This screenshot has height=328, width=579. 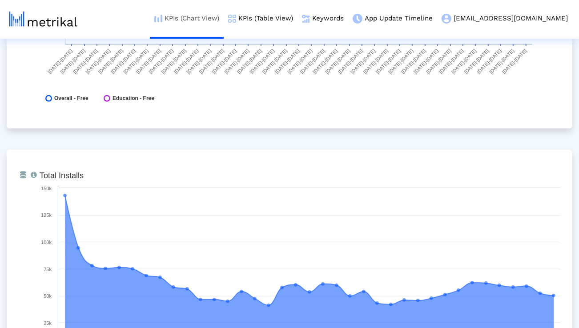 What do you see at coordinates (46, 189) in the screenshot?
I see `text: 150k` at bounding box center [46, 189].